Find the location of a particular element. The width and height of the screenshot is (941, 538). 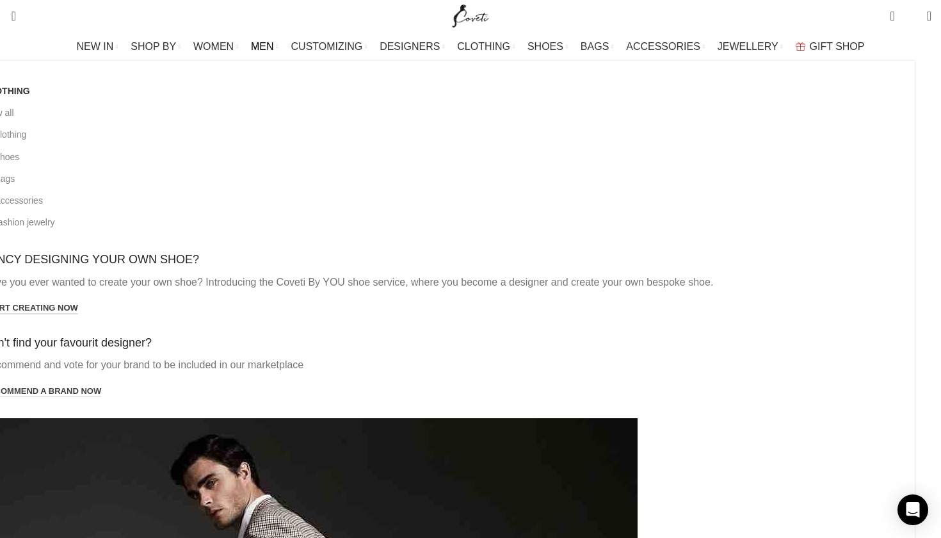

a: ACCESSORIES is located at coordinates (665, 47).